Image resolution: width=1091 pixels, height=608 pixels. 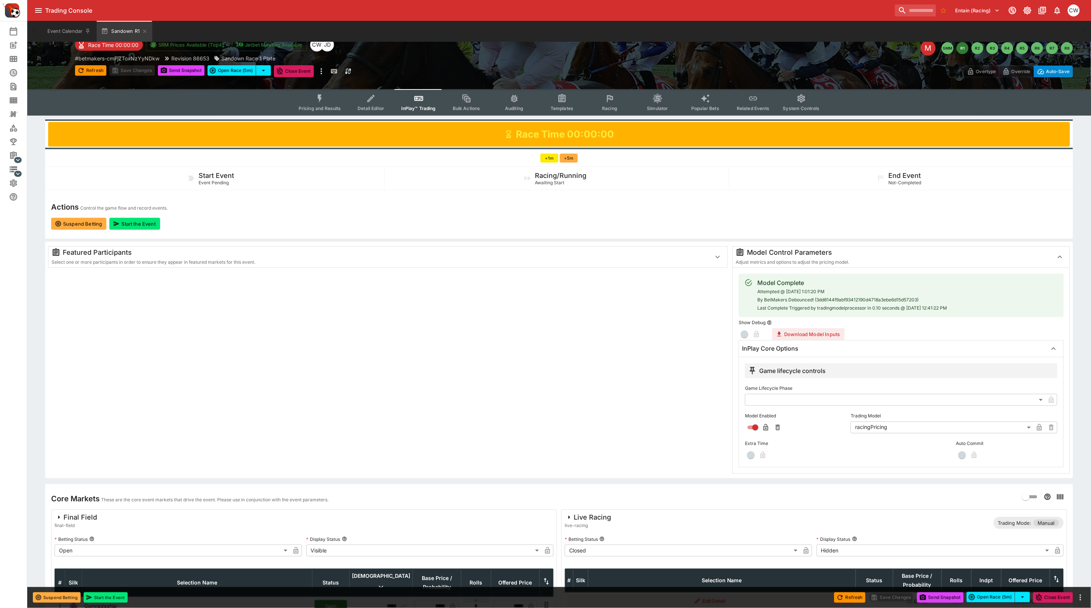 I want to click on button: SMM, so click(x=947, y=48).